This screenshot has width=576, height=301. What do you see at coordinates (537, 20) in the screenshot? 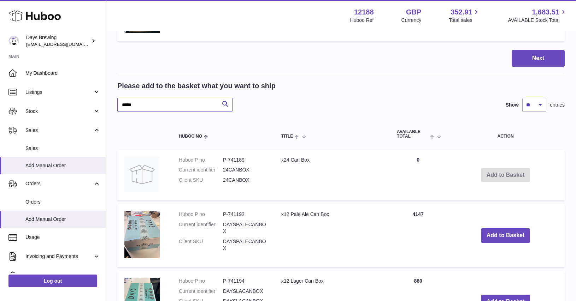
I see `span: AVAILABLE Stock Total` at bounding box center [537, 20].